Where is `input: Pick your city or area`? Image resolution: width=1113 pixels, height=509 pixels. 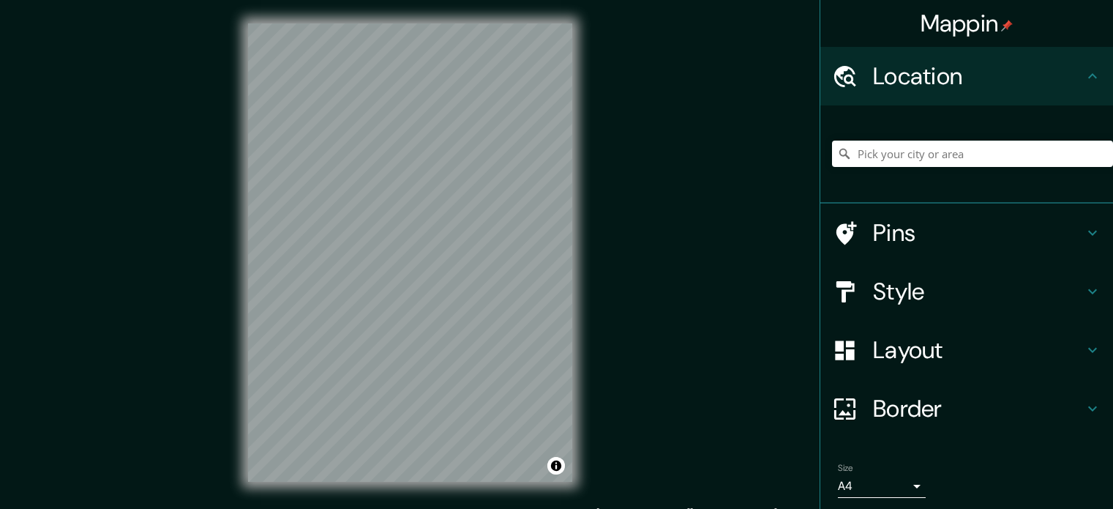 input: Pick your city or area is located at coordinates (973, 154).